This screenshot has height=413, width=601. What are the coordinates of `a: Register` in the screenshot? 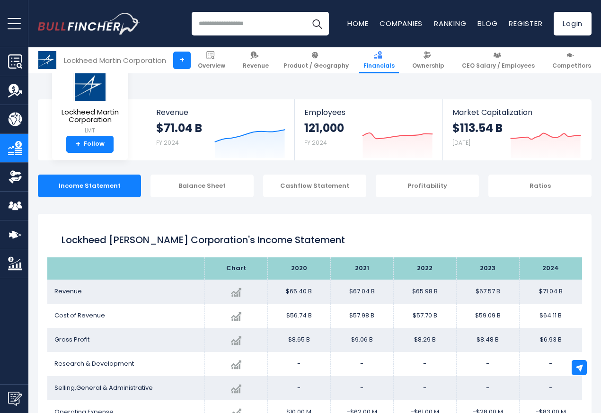 It's located at (525, 23).